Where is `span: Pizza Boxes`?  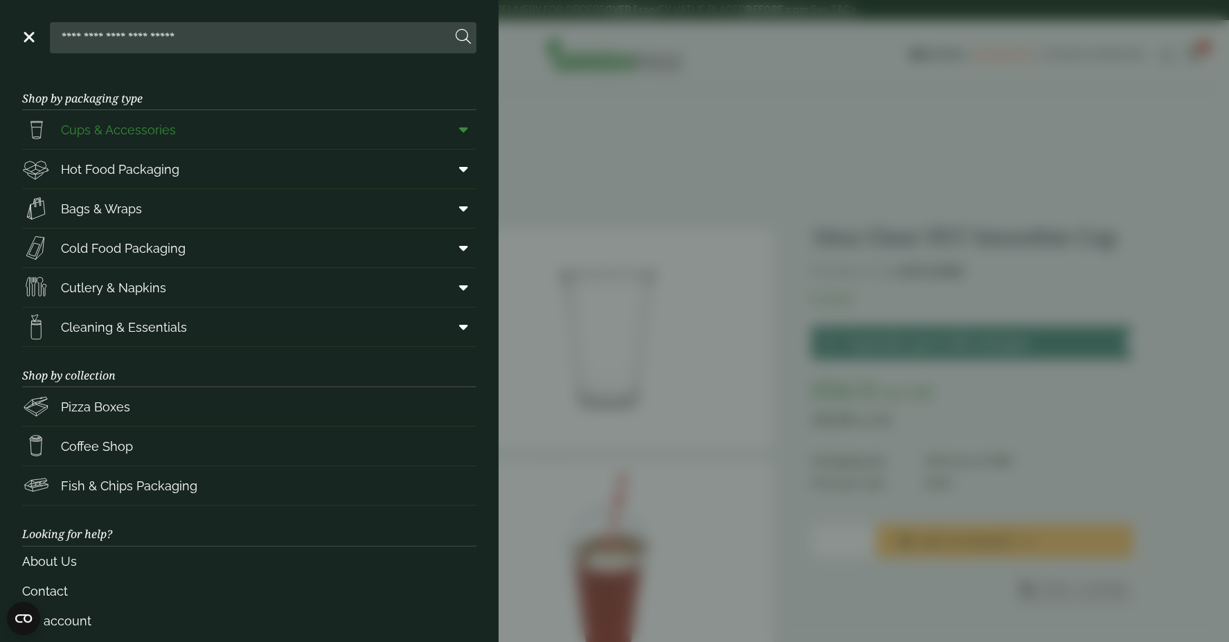
span: Pizza Boxes is located at coordinates (96, 406).